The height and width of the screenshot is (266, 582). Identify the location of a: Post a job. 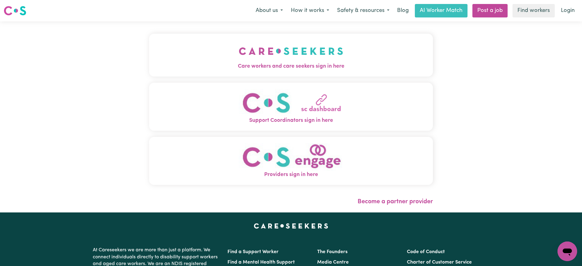
(490, 11).